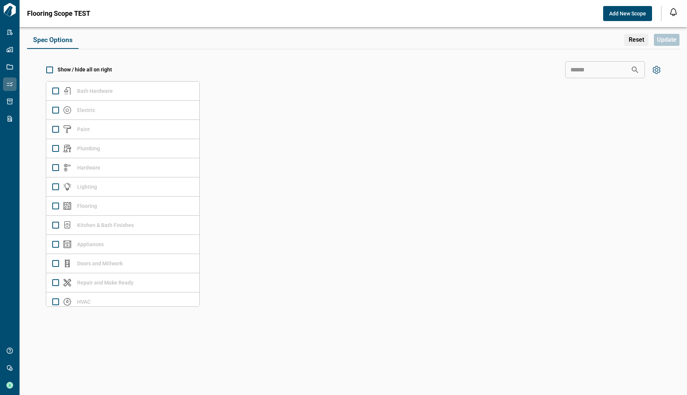 This screenshot has width=687, height=395. I want to click on p: Kitchen & Bath Finishes, so click(99, 225).